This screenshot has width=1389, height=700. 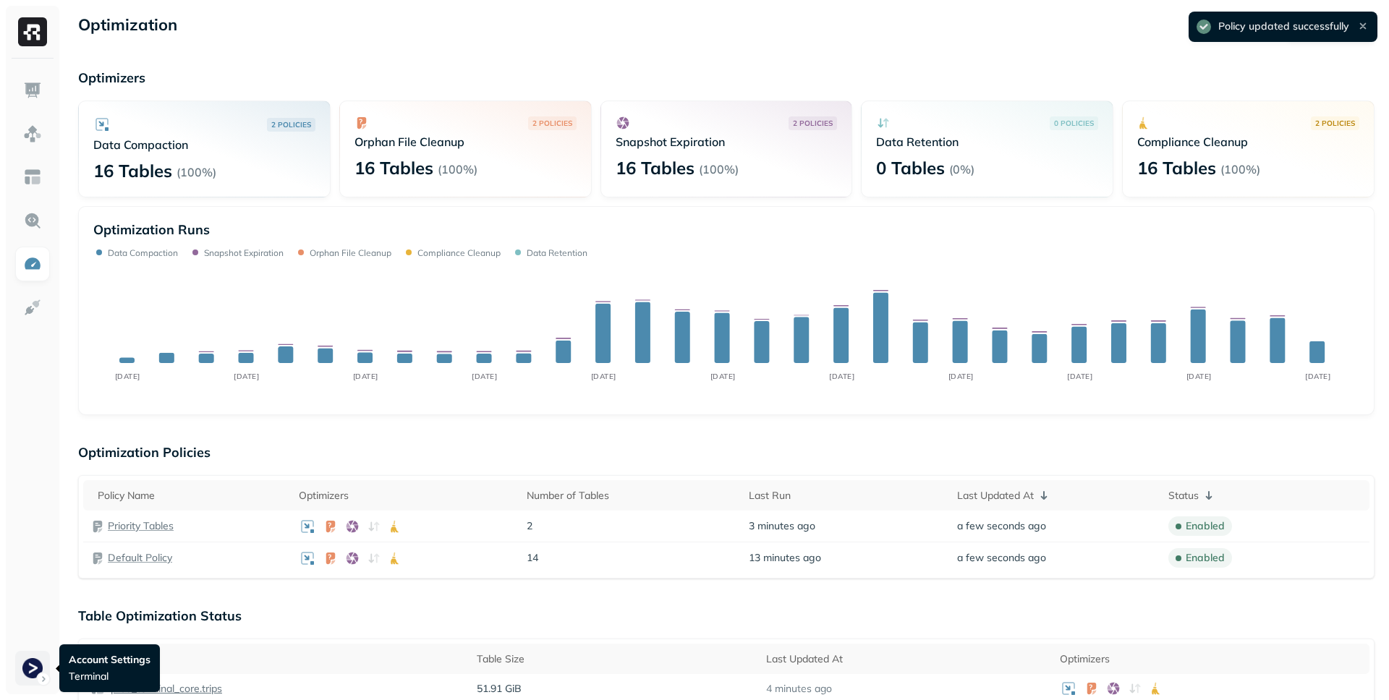 What do you see at coordinates (614, 659) in the screenshot?
I see `div: Table Size` at bounding box center [614, 659].